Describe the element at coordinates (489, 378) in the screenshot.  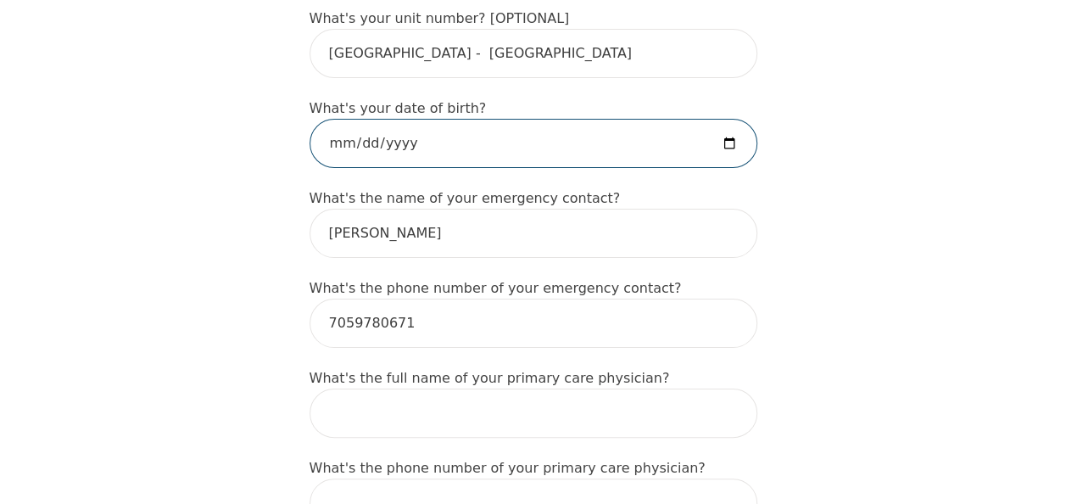
I see `label: What's the full name of your primary care physician?` at that location.